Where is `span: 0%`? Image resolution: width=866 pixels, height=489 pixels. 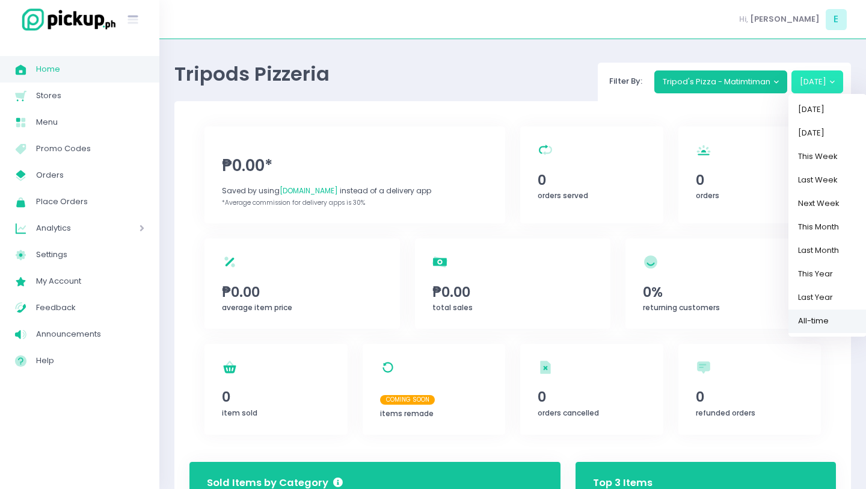
span: 0% is located at coordinates (723, 292).